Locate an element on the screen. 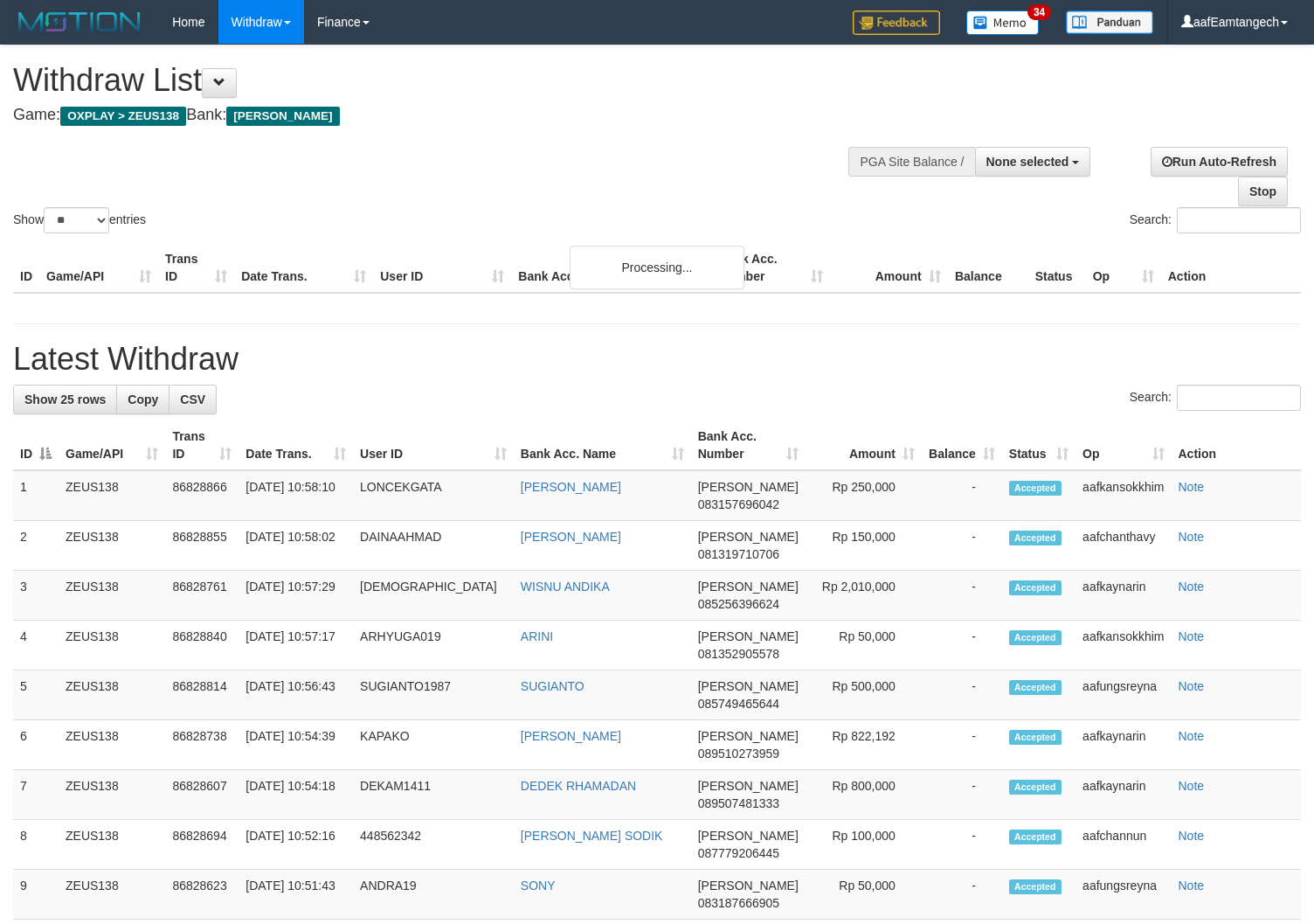 The height and width of the screenshot is (924, 1314). h1: Latest Withdraw is located at coordinates (657, 359).